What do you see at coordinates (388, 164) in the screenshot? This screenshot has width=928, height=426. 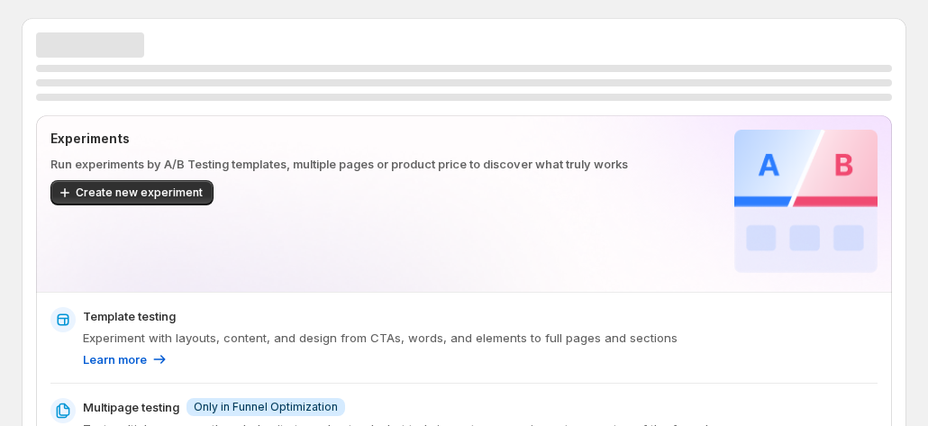 I see `p: Run experiments by A/B Testing templates, multiple pages or product price to discover what truly ...` at bounding box center [388, 164].